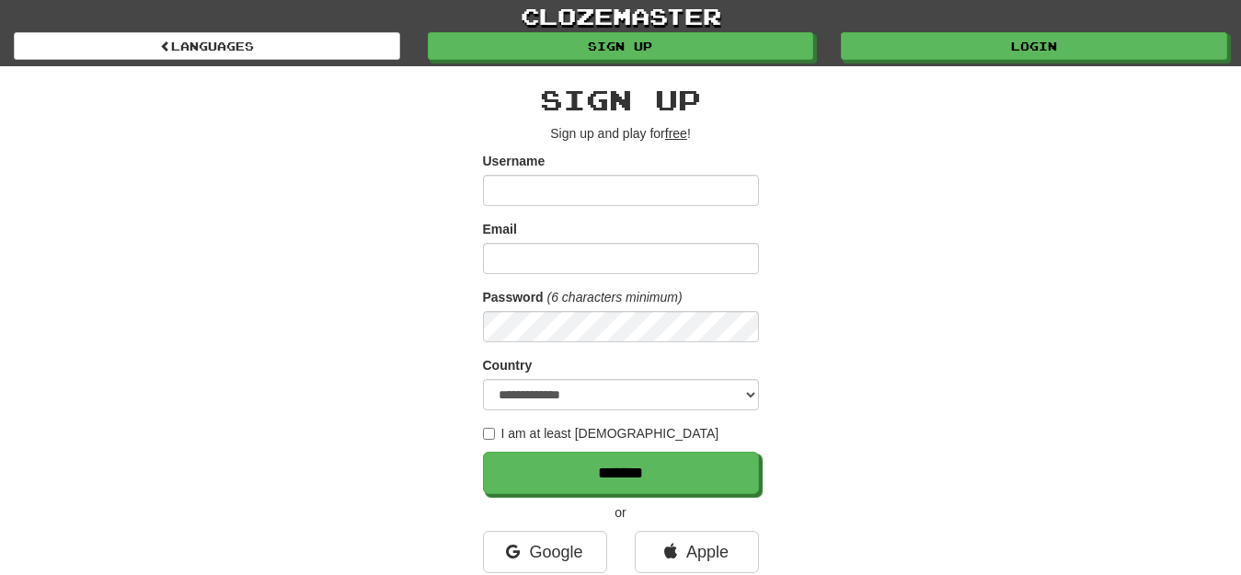 The width and height of the screenshot is (1241, 575). Describe the element at coordinates (621, 99) in the screenshot. I see `h2: Sign up` at that location.